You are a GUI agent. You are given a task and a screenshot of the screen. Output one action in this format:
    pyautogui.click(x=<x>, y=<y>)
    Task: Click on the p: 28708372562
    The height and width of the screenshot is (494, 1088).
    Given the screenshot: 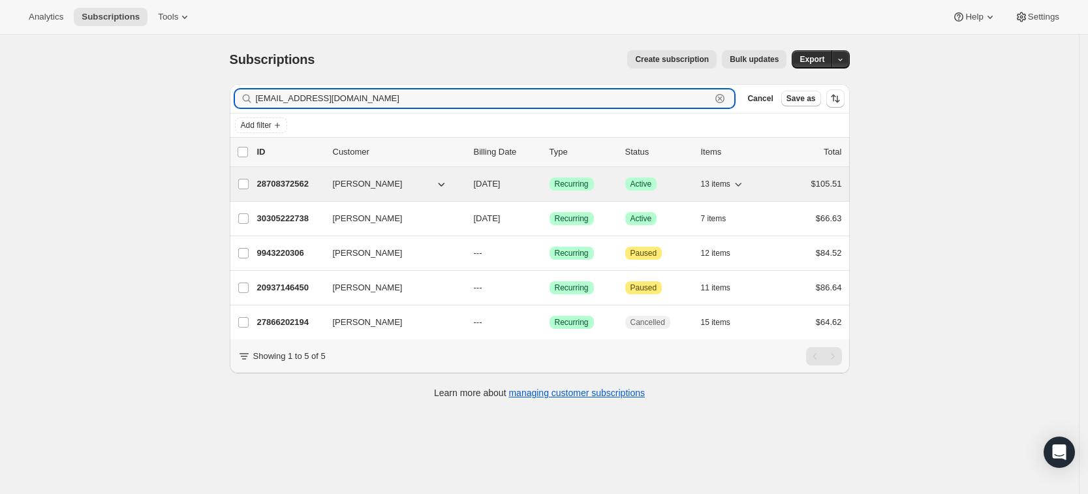 What is the action you would take?
    pyautogui.click(x=290, y=184)
    